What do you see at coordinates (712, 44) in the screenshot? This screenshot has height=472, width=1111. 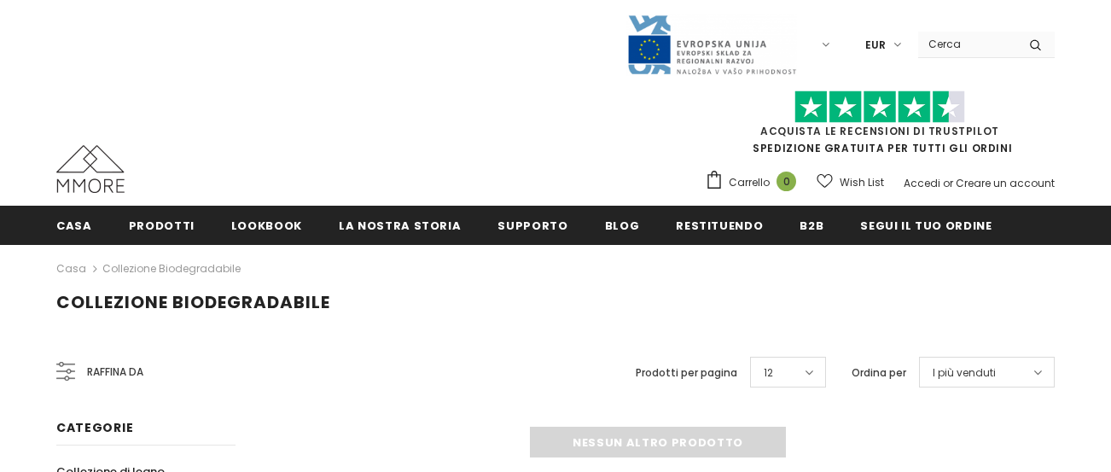 I see `a: Javni Razpis` at bounding box center [712, 44].